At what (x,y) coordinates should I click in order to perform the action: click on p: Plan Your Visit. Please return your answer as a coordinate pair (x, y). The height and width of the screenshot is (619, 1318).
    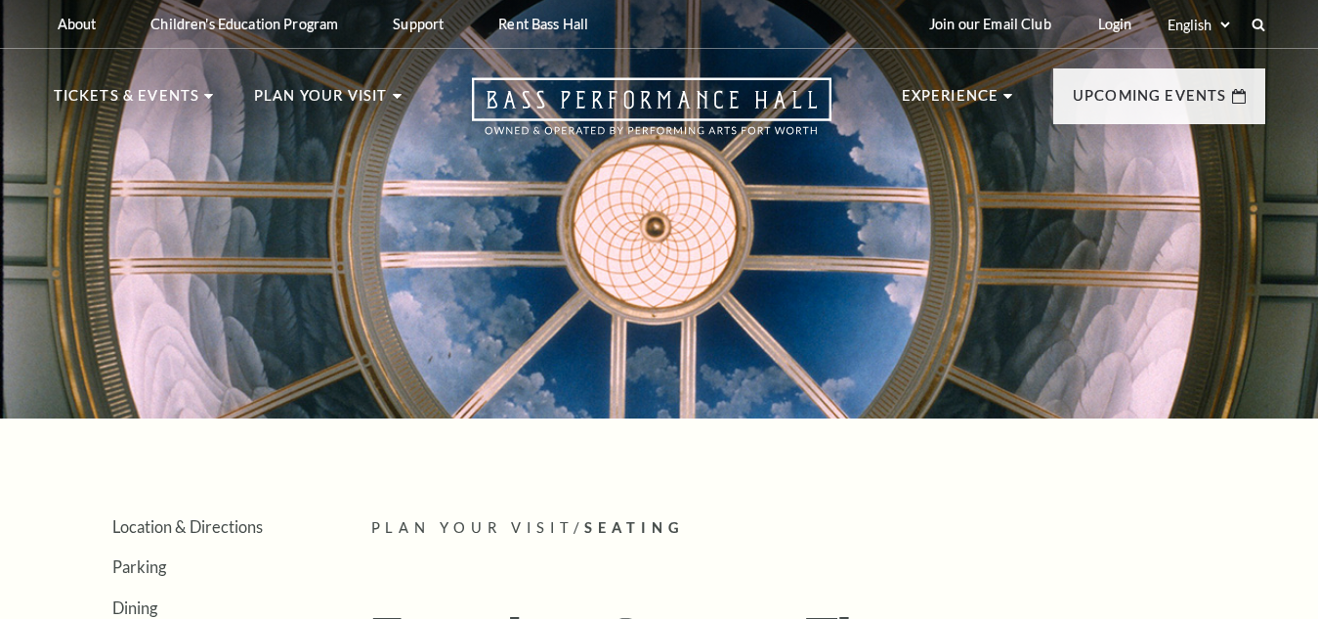
    Looking at the image, I should click on (321, 102).